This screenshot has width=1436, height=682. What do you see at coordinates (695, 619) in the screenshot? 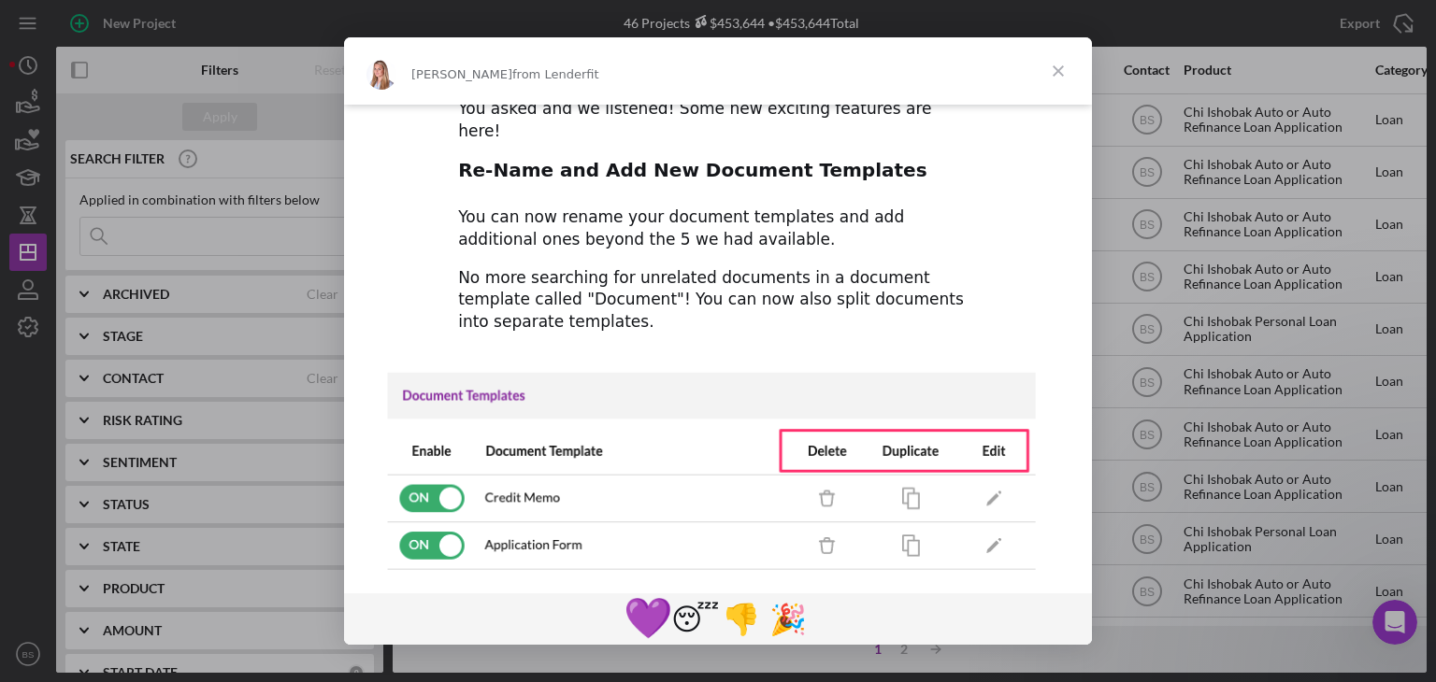
I see `span: sleeping reaction` at bounding box center [695, 619].